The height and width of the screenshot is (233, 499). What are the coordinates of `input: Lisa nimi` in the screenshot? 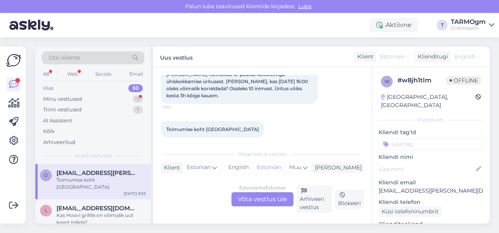 It's located at (427, 169).